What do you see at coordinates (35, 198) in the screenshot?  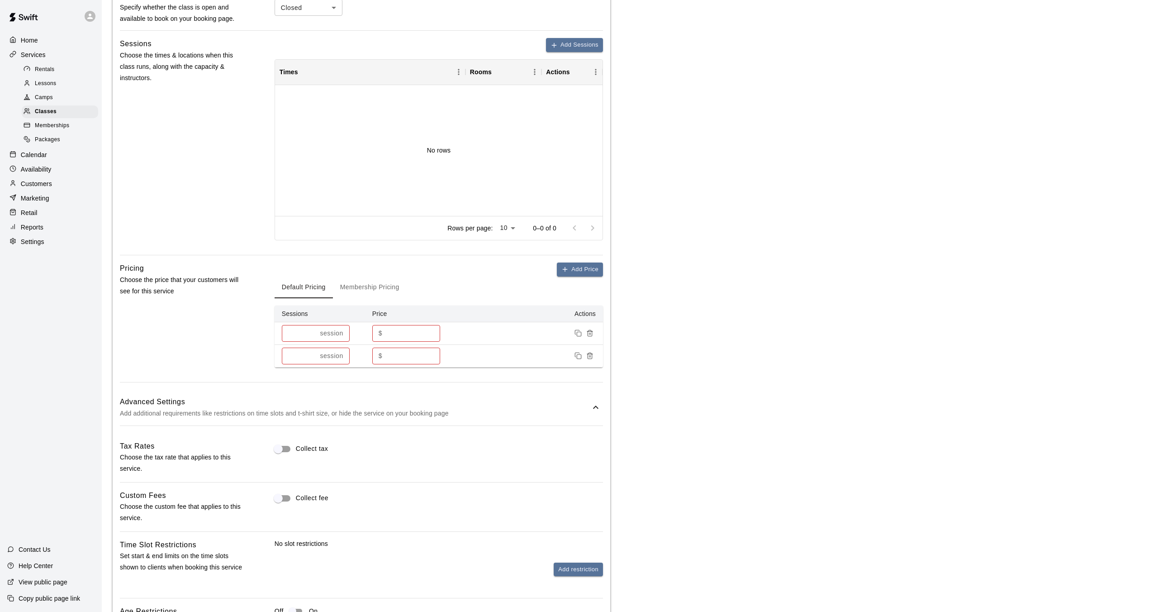 I see `p: Marketing` at bounding box center [35, 198].